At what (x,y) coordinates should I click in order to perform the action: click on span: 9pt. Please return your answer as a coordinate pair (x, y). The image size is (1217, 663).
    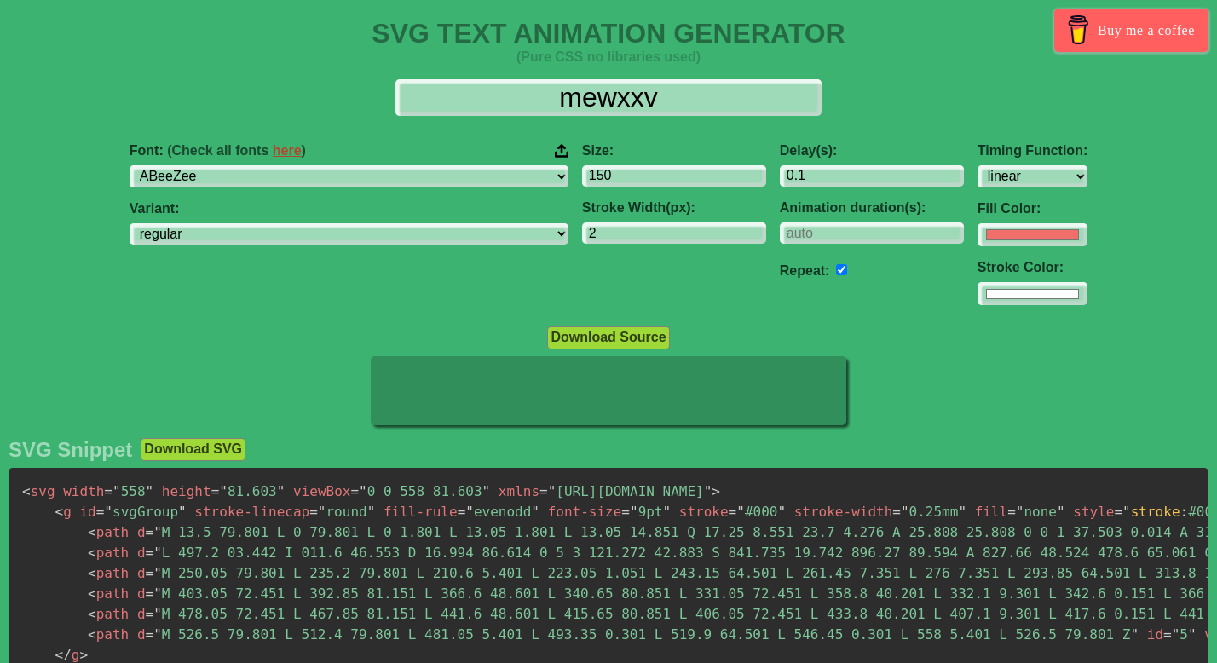
    Looking at the image, I should click on (646, 511).